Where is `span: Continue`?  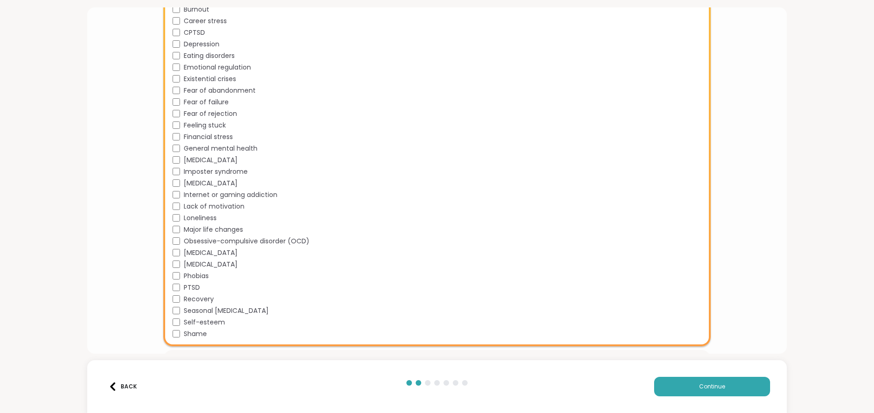
span: Continue is located at coordinates (712, 387).